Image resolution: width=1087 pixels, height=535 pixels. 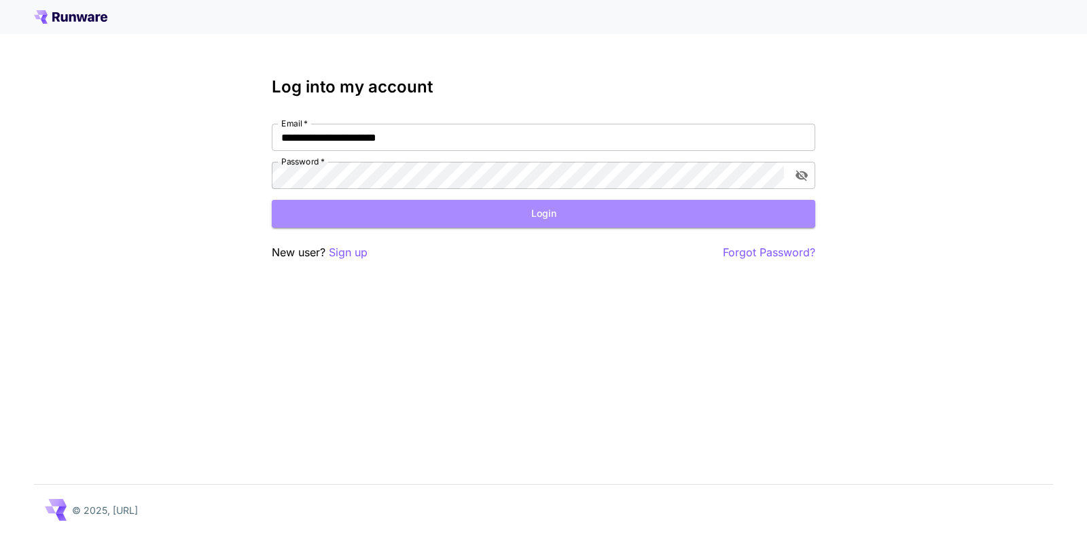 I want to click on label: Email, so click(x=294, y=123).